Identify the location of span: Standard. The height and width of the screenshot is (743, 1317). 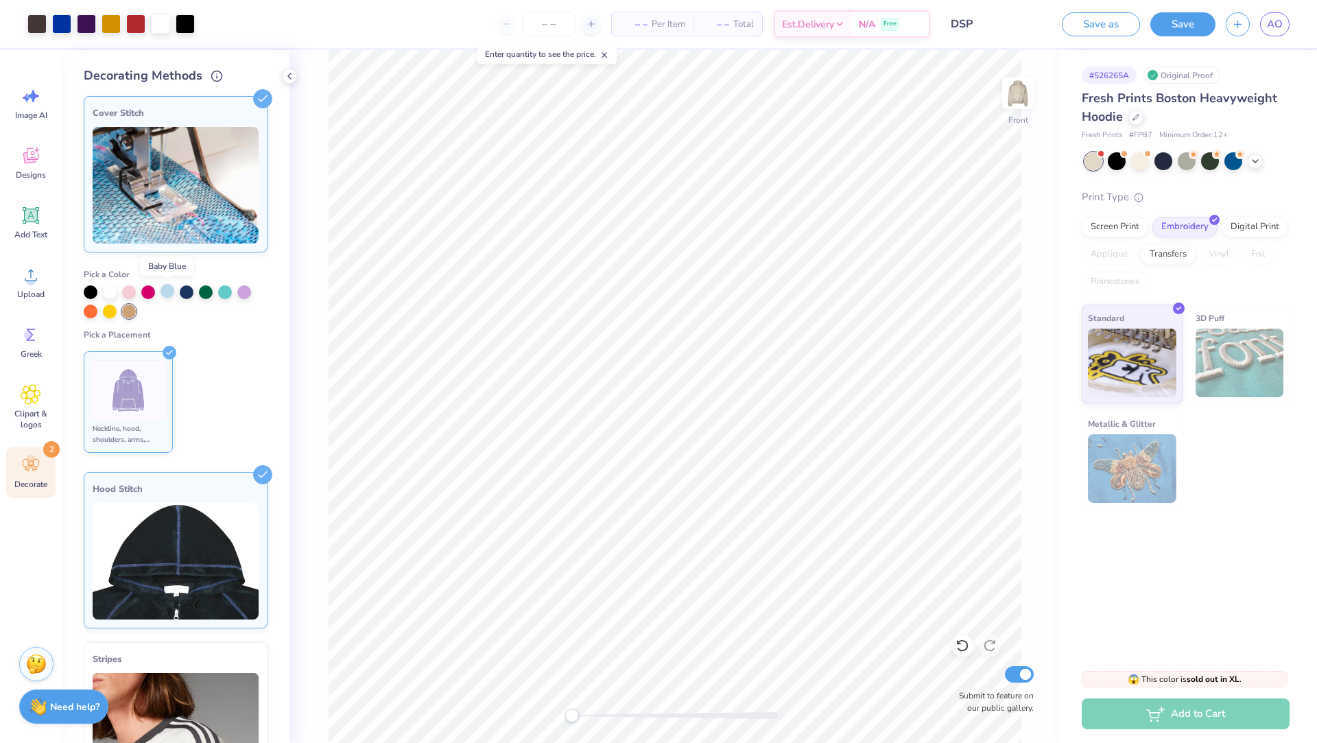
(1106, 318).